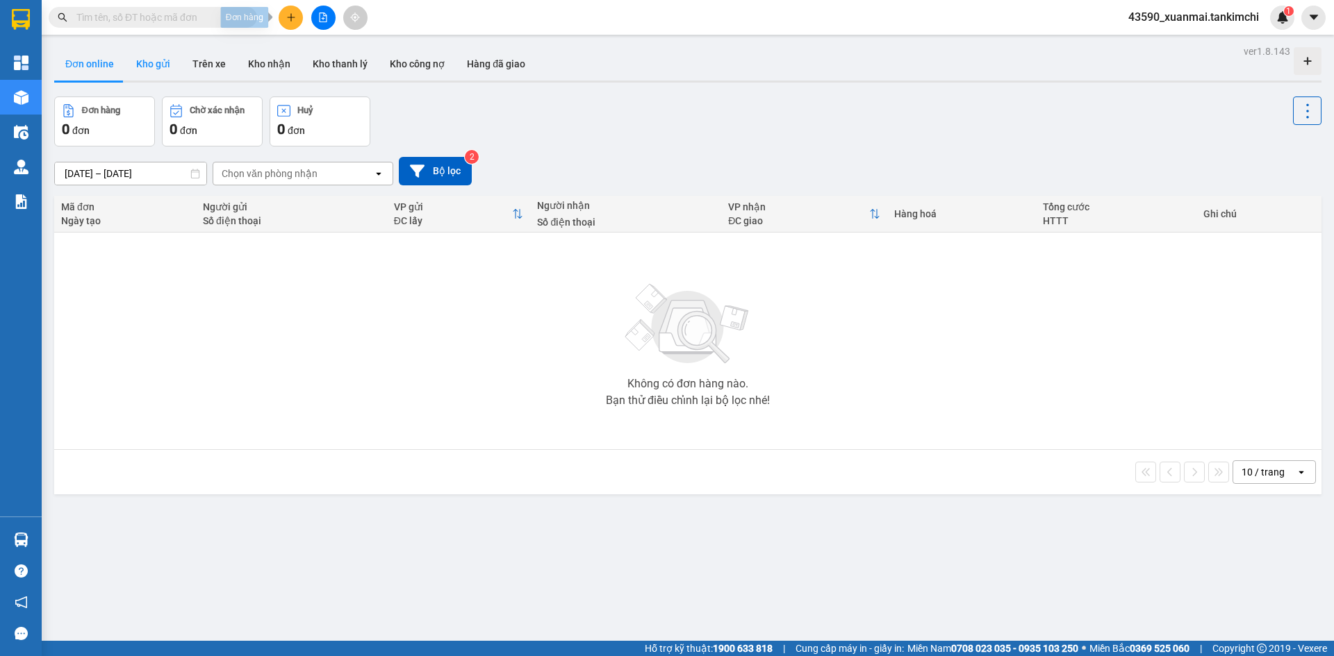 Image resolution: width=1334 pixels, height=656 pixels. Describe the element at coordinates (1261, 649) in the screenshot. I see `span: copyright` at that location.